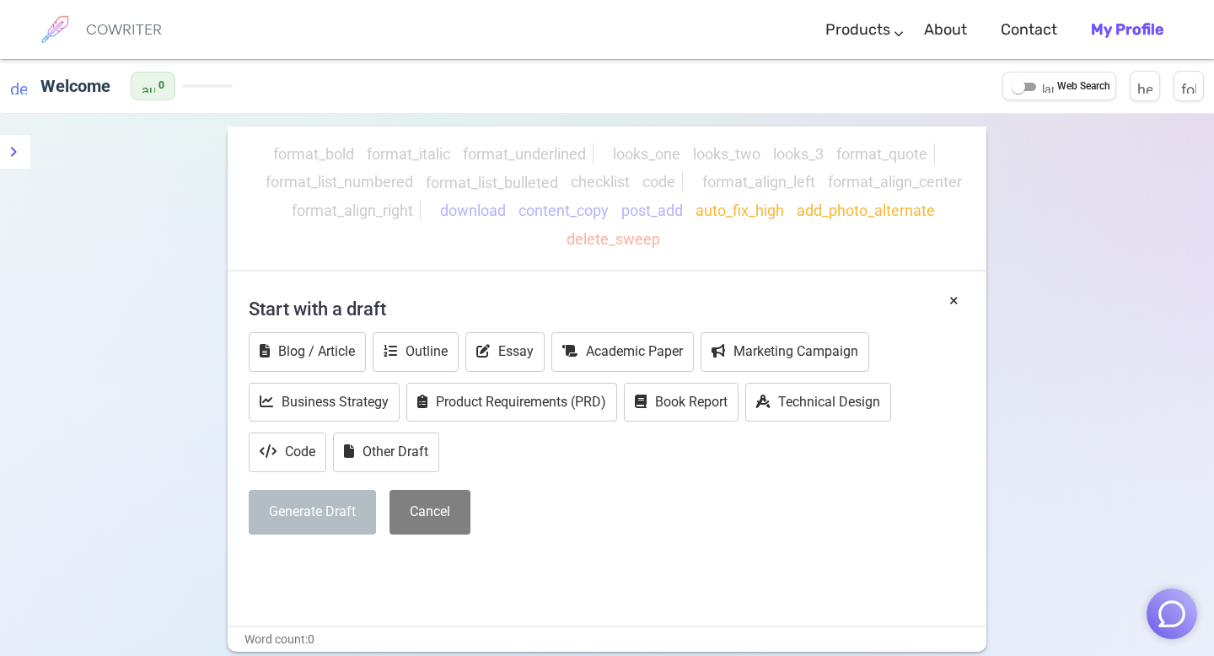  What do you see at coordinates (1127, 30) in the screenshot?
I see `b: My Profile` at bounding box center [1127, 30].